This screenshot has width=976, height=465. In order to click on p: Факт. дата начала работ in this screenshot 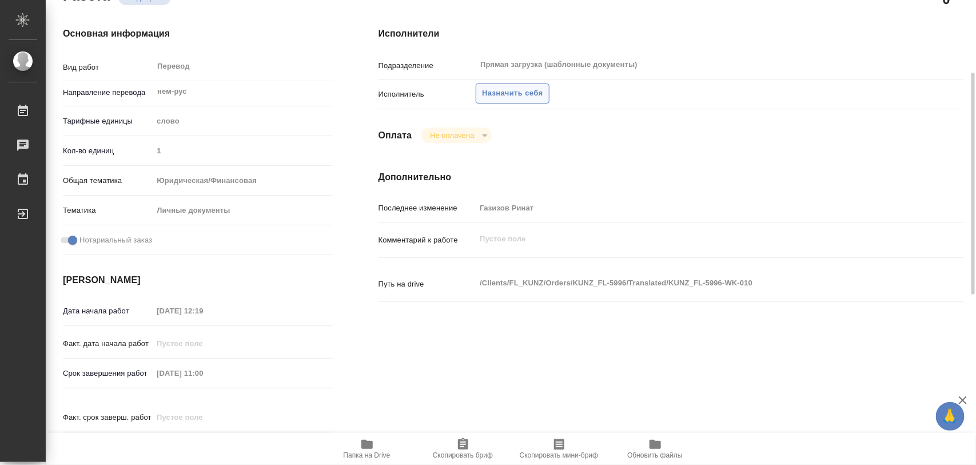, I will do `click(107, 344)`.